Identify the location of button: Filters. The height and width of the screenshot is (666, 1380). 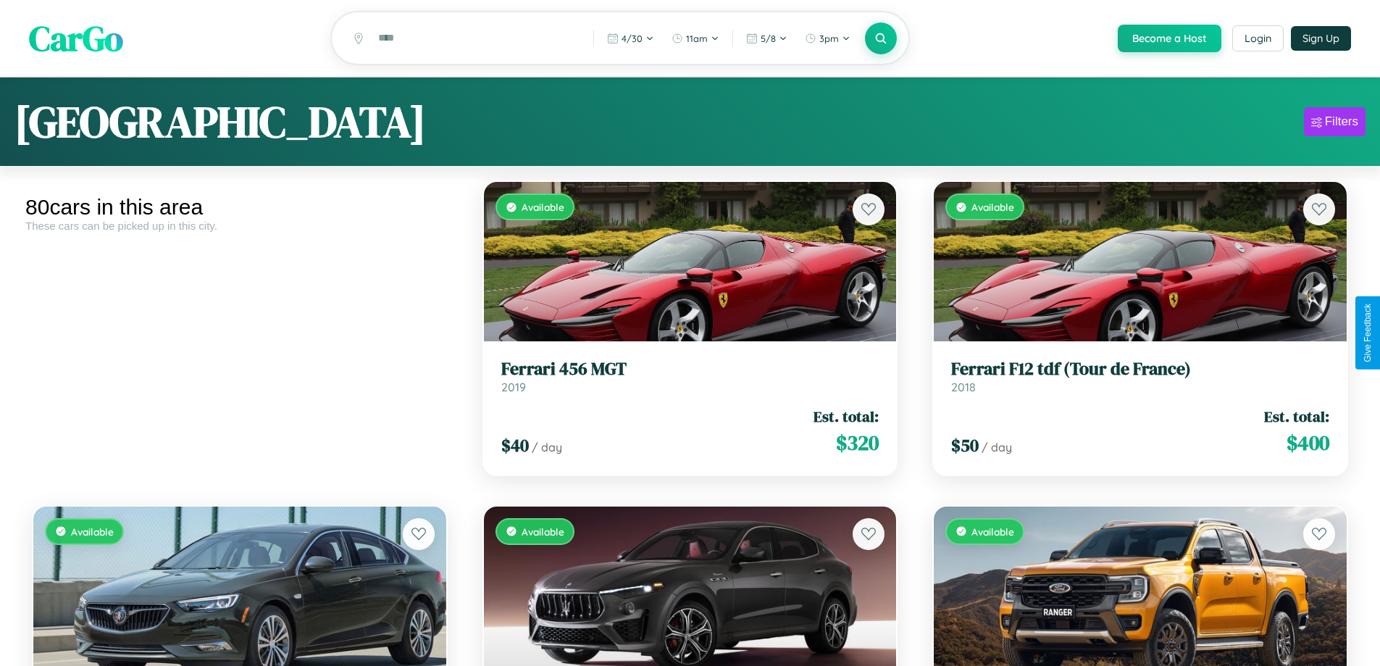
(1334, 122).